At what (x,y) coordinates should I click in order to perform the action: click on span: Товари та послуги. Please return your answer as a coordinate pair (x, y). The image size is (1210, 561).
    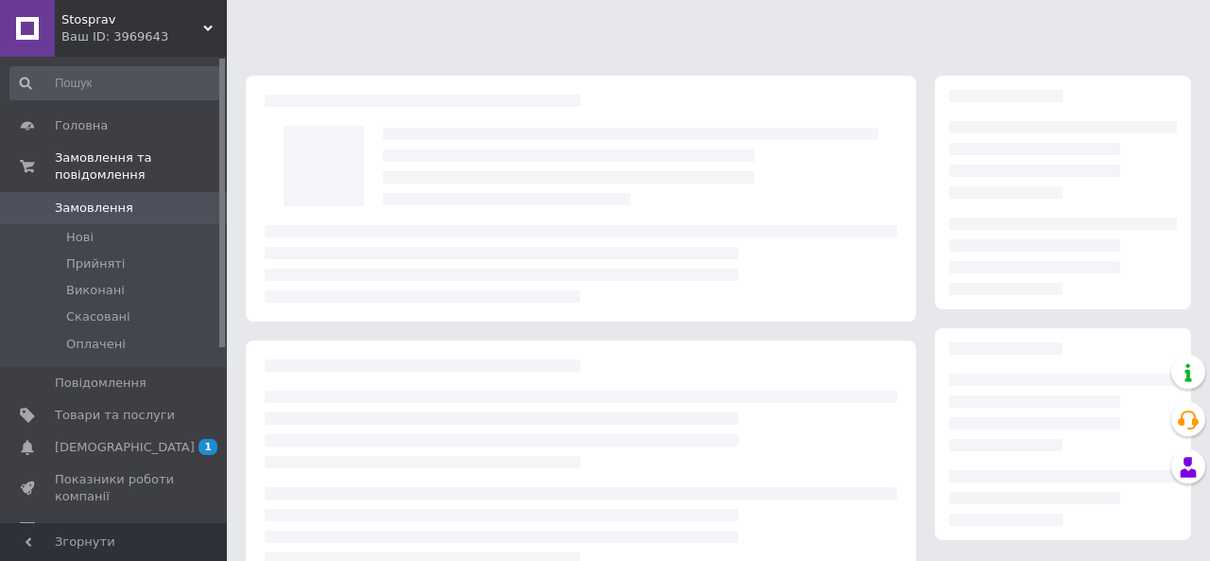
    Looking at the image, I should click on (114, 415).